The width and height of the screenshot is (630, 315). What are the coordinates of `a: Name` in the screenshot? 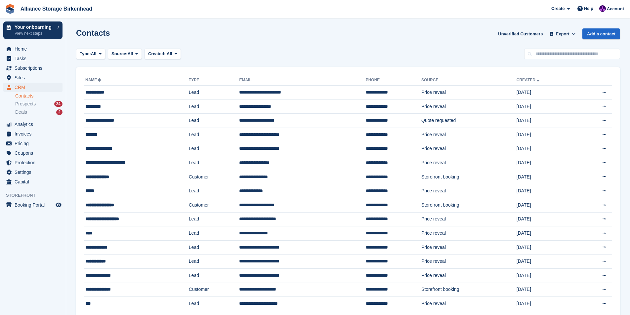 It's located at (94, 80).